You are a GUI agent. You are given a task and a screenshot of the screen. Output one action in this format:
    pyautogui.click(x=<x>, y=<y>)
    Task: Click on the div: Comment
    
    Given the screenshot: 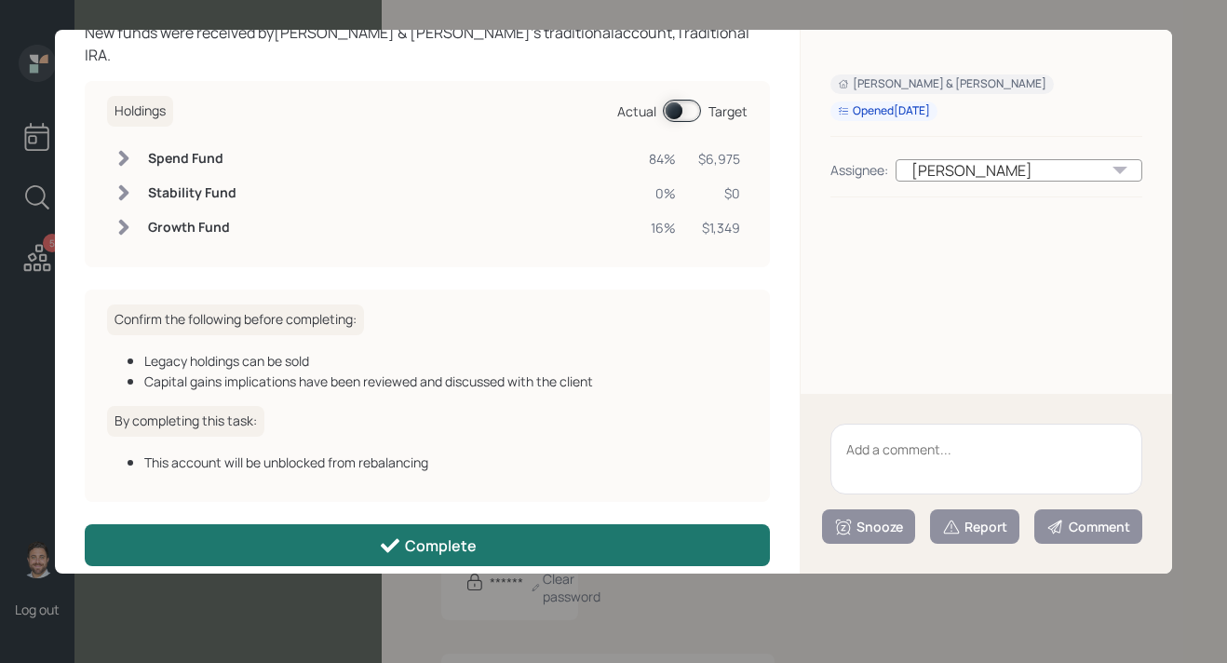 What is the action you would take?
    pyautogui.click(x=1088, y=527)
    